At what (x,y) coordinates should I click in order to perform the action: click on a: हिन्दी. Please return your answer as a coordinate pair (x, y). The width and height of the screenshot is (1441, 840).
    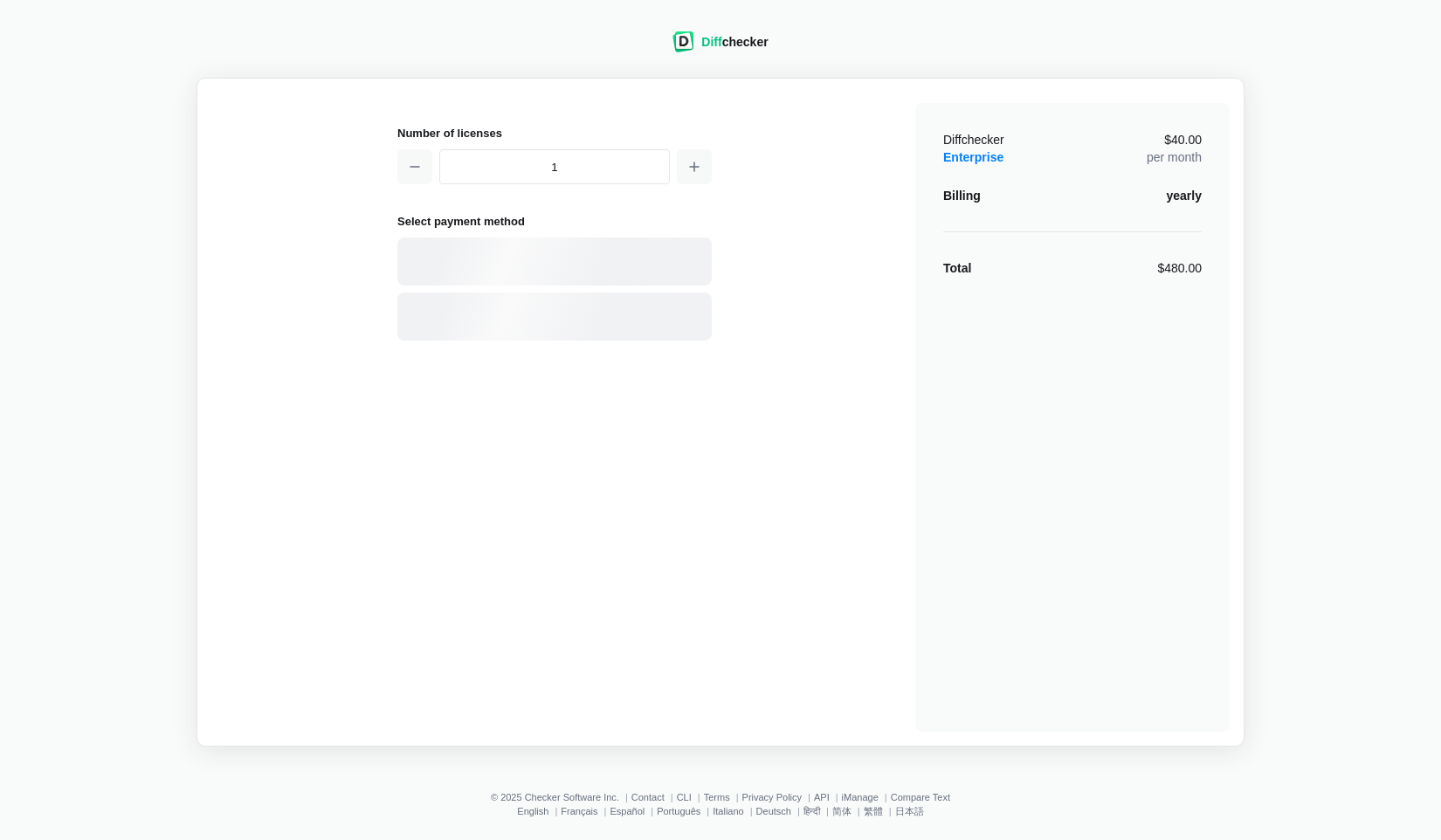
    Looking at the image, I should click on (812, 812).